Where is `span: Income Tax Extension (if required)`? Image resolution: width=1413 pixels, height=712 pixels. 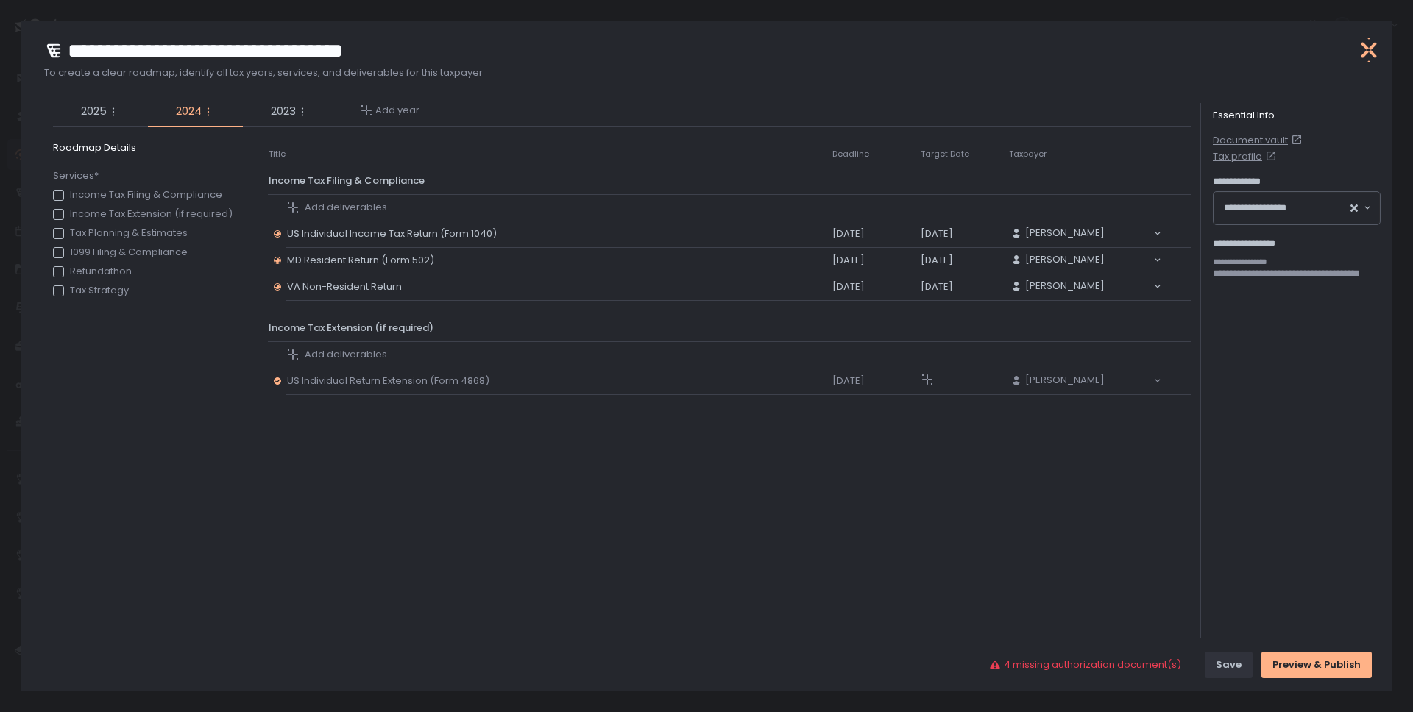 span: Income Tax Extension (if required) is located at coordinates (351, 327).